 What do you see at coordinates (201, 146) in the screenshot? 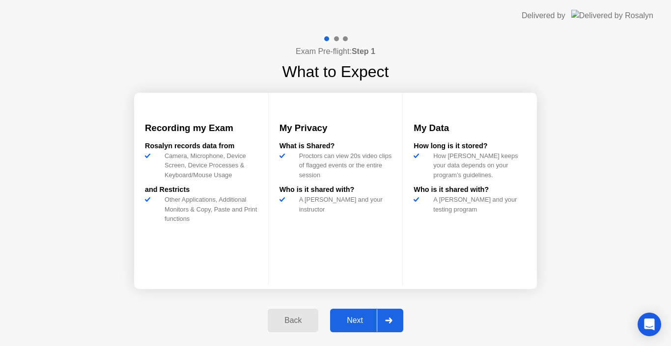
I see `div: Rosalyn records data from` at bounding box center [201, 146].